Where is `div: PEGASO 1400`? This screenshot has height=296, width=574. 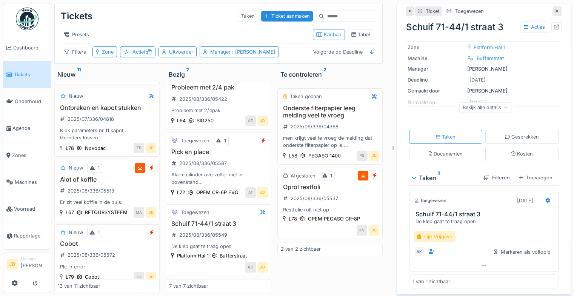 div: PEGASO 1400 is located at coordinates (324, 155).